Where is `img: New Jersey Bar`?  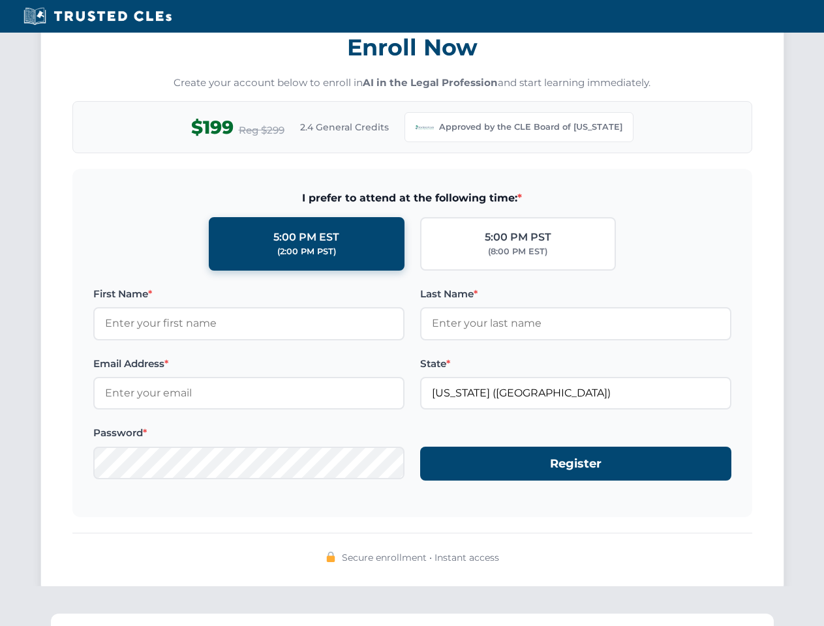
img: New Jersey Bar is located at coordinates (425, 127).